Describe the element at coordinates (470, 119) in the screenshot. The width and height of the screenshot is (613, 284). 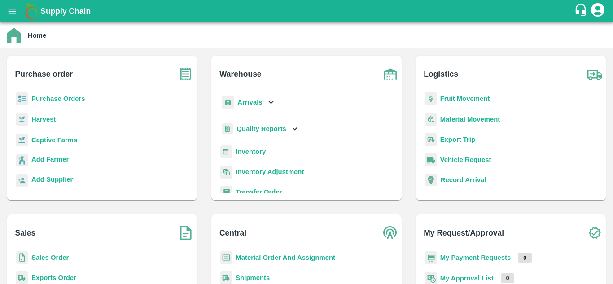
I see `b: Material Movement` at that location.